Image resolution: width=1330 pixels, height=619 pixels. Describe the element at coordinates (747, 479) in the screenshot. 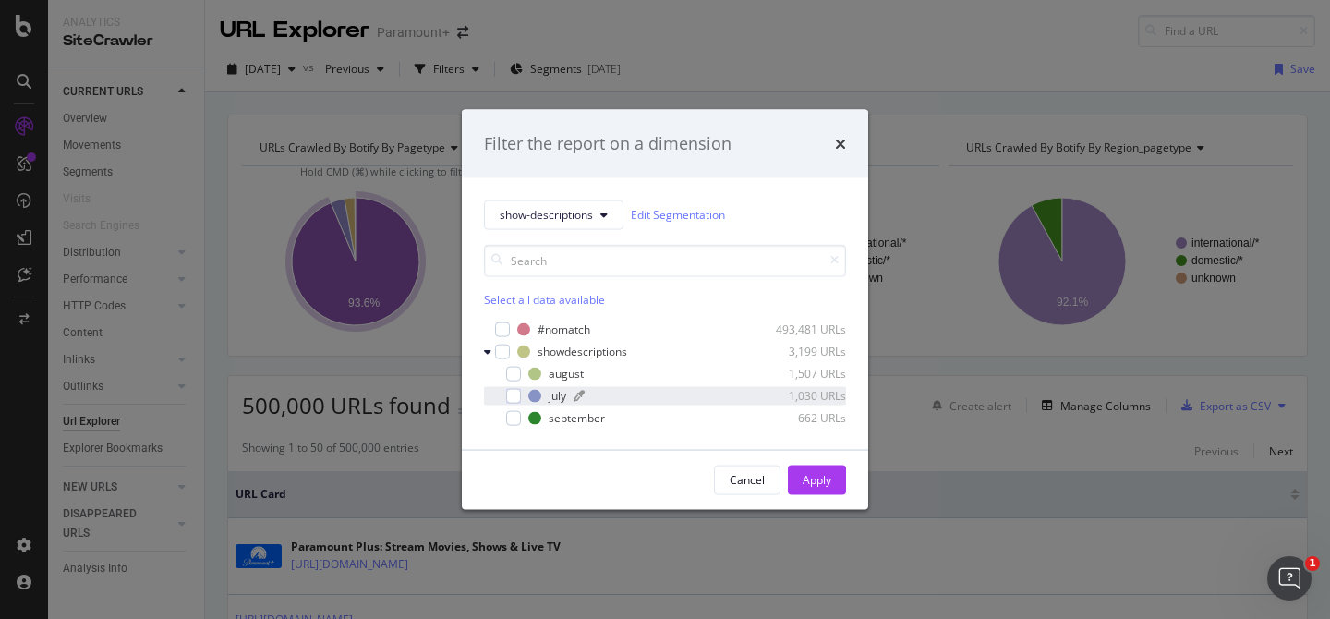

I see `div: Cancel` at that location.